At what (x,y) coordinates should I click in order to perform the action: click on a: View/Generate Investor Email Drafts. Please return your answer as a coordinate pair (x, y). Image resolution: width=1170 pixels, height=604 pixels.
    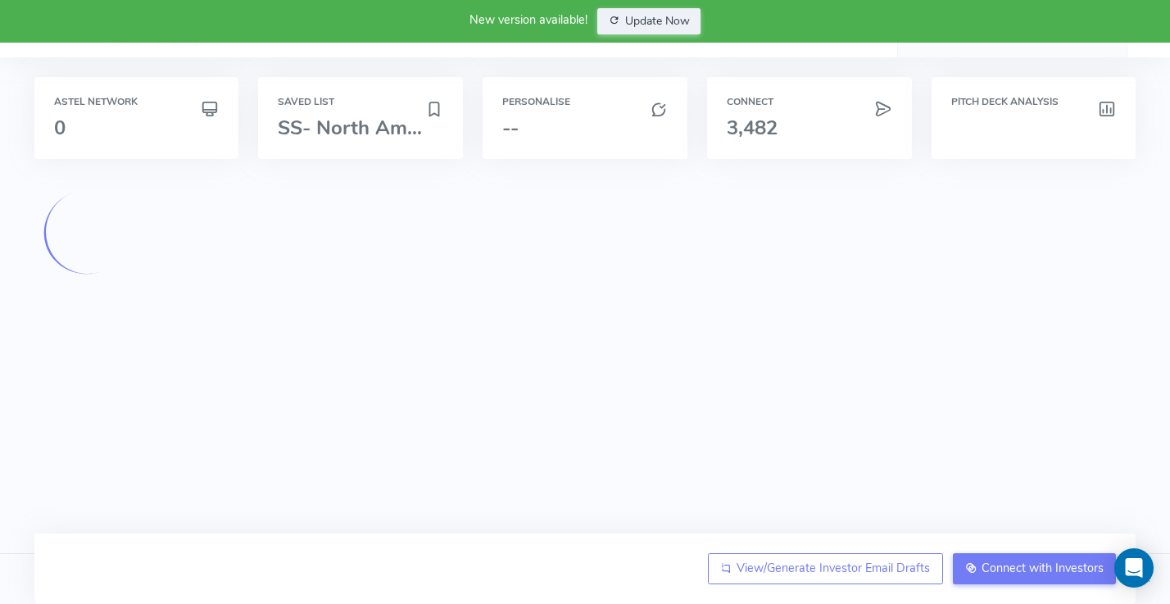
    Looking at the image, I should click on (825, 569).